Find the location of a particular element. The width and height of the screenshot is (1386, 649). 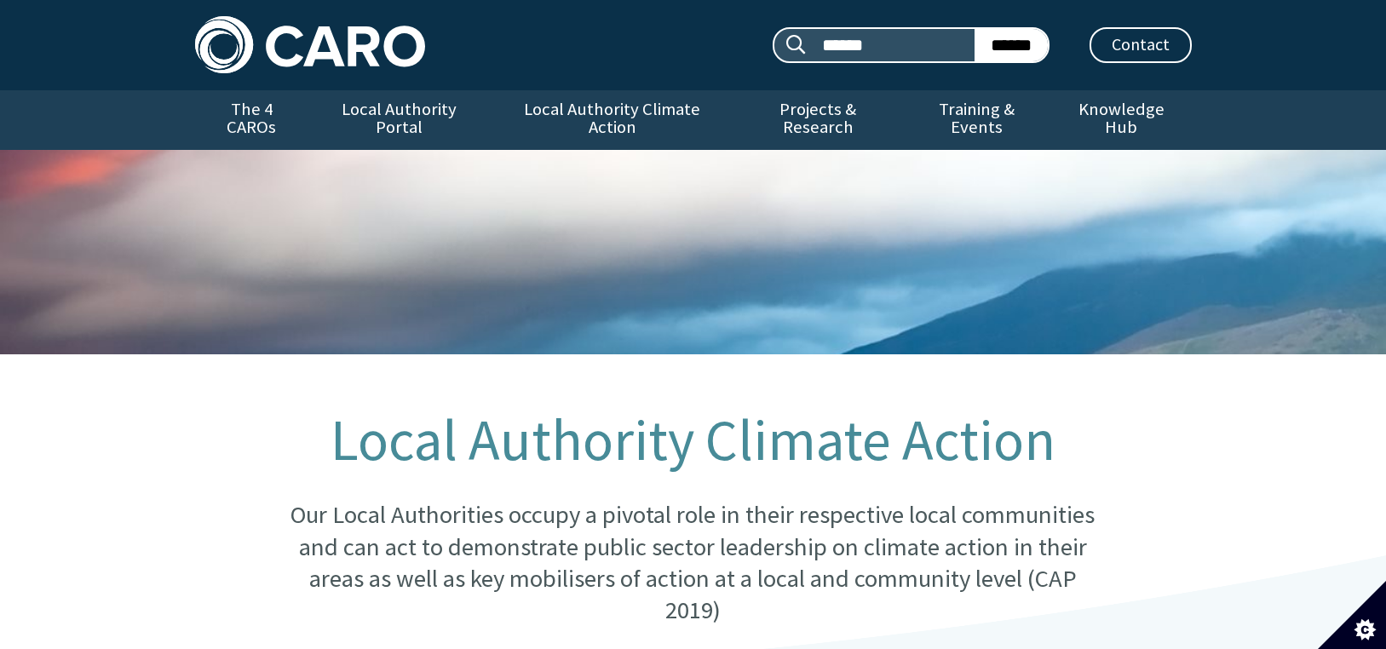

a: Projects & Research is located at coordinates (818, 120).